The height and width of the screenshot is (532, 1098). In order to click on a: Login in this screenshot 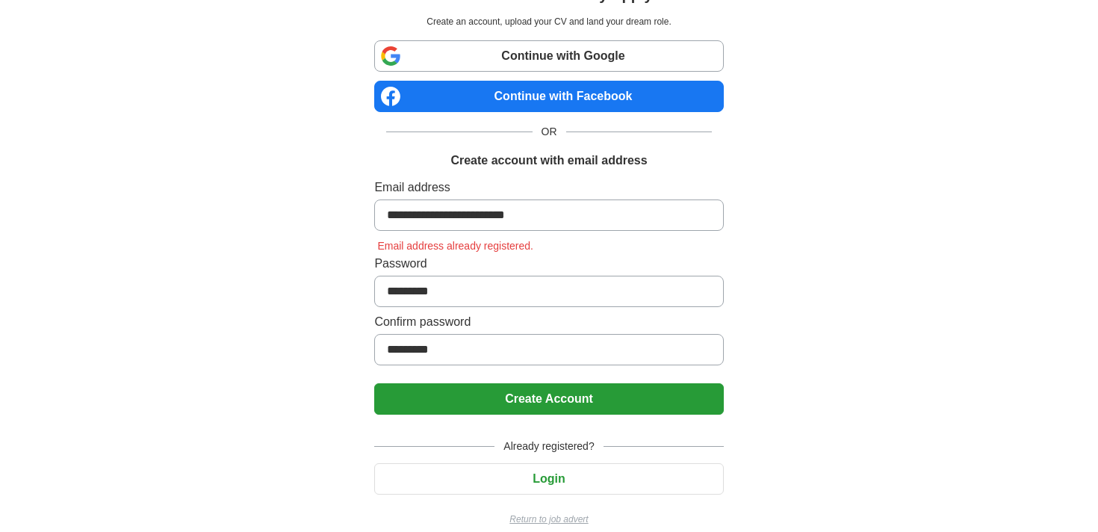, I will do `click(548, 478)`.